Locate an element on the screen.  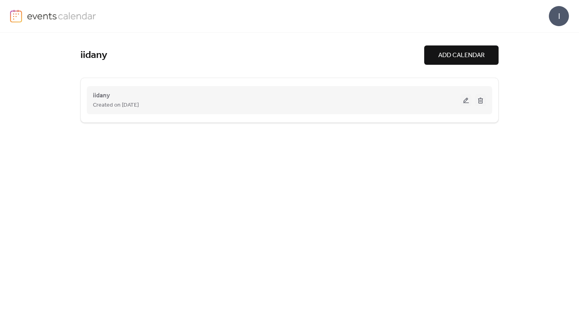
div: I is located at coordinates (559, 16).